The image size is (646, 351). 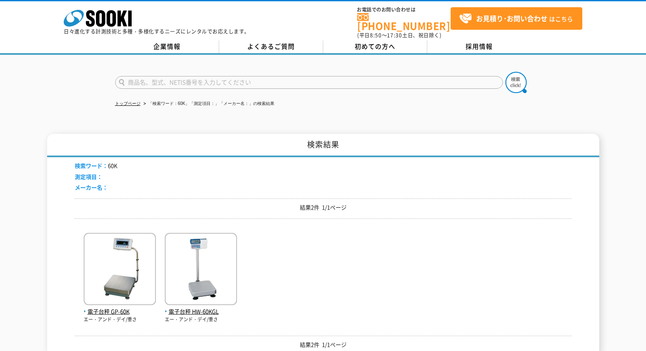 I want to click on a: 電子台秤 GP-60K, so click(x=120, y=307).